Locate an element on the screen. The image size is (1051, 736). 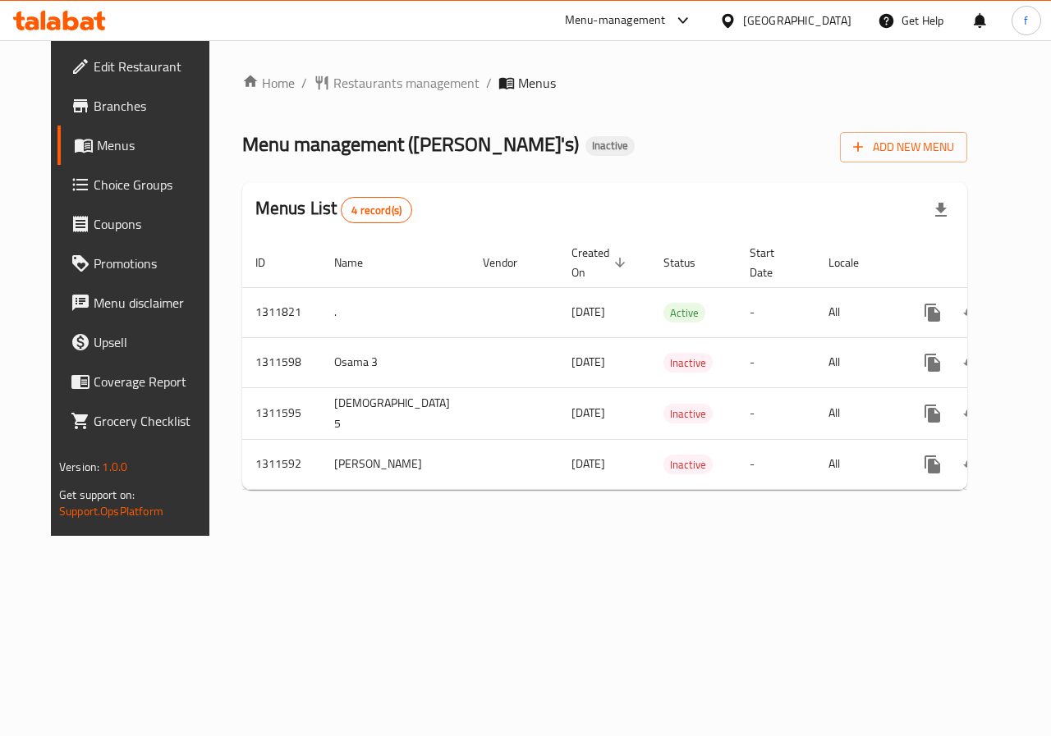
div: Active is located at coordinates (684, 313).